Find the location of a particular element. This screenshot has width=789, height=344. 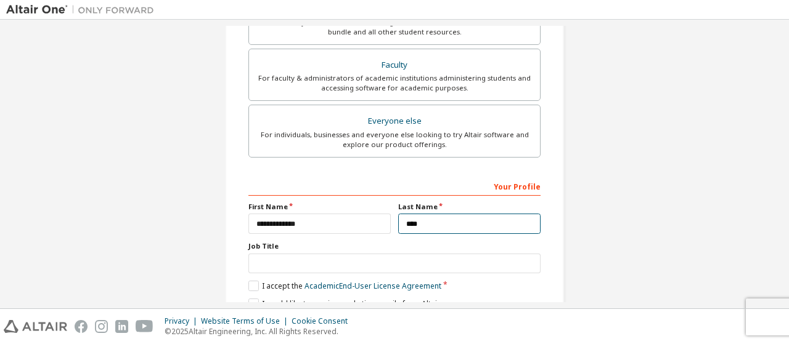

img: youtube.svg is located at coordinates (144, 327).